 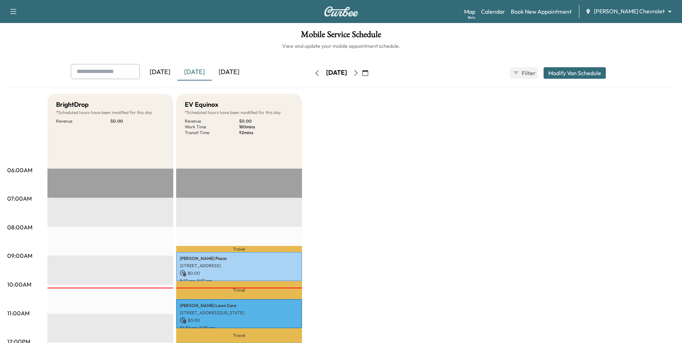 What do you see at coordinates (266, 133) in the screenshot?
I see `p: 92 mins` at bounding box center [266, 133].